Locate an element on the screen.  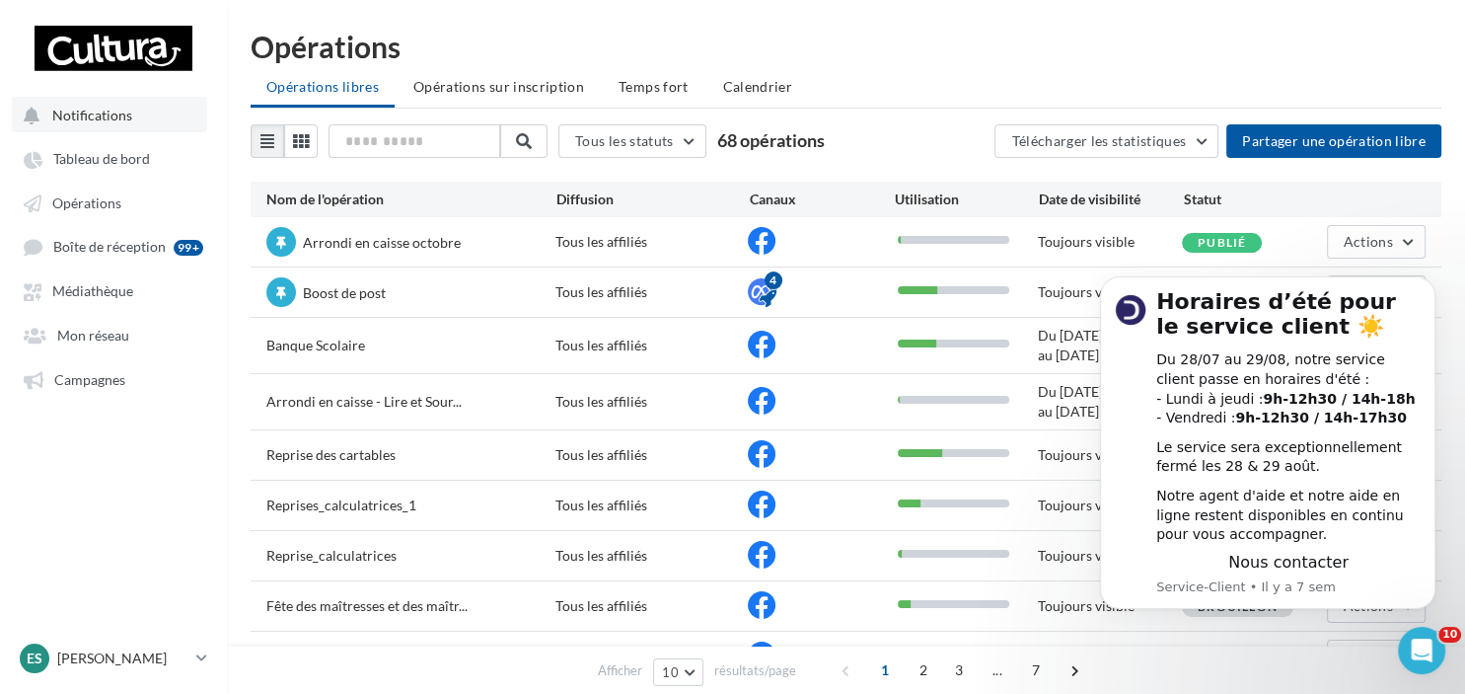
span: Reprise des cartables is located at coordinates (330, 454).